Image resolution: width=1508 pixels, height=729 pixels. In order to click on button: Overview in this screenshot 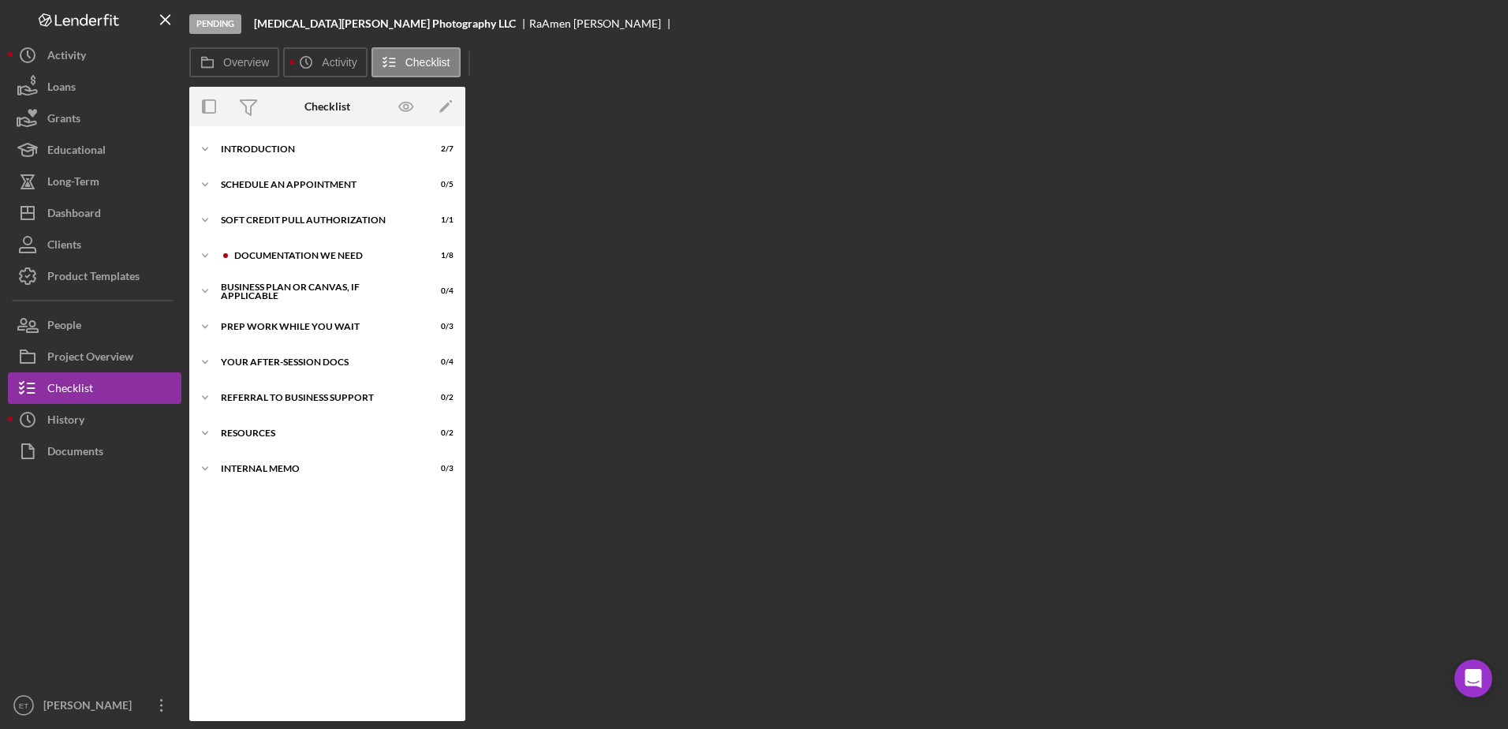, I will do `click(234, 62)`.